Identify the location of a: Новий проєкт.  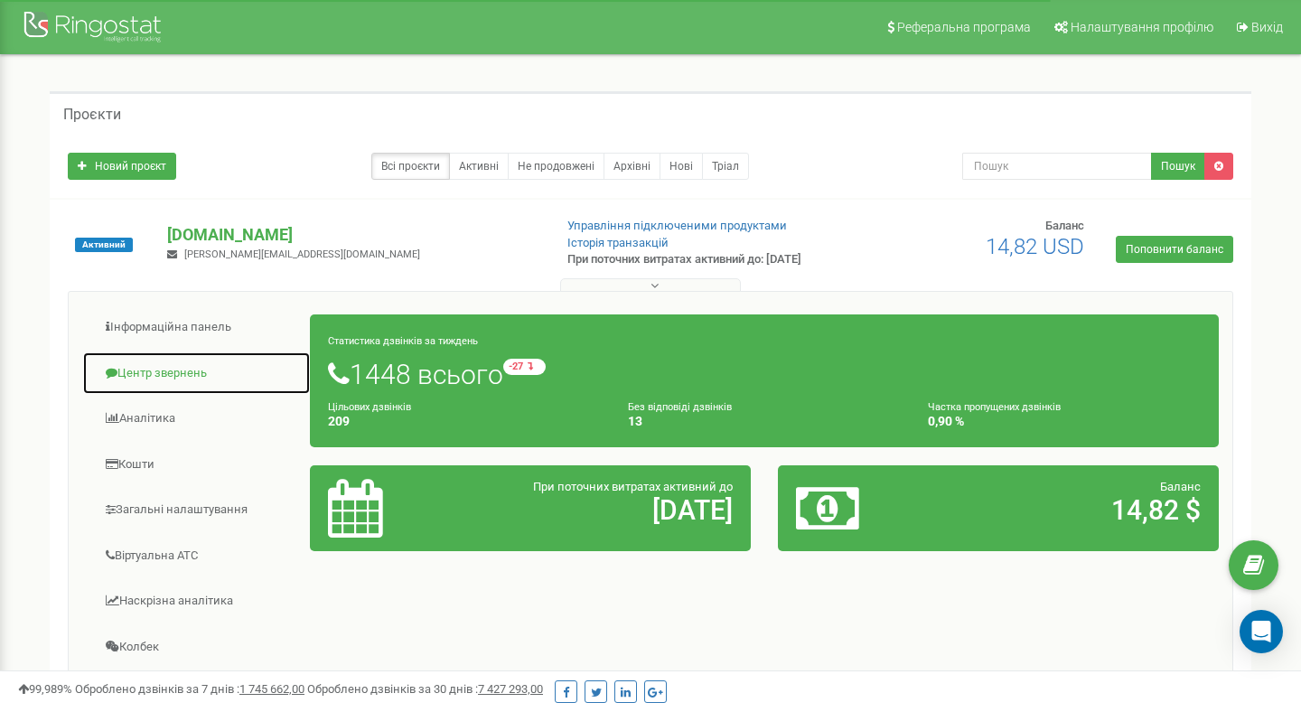
(122, 166).